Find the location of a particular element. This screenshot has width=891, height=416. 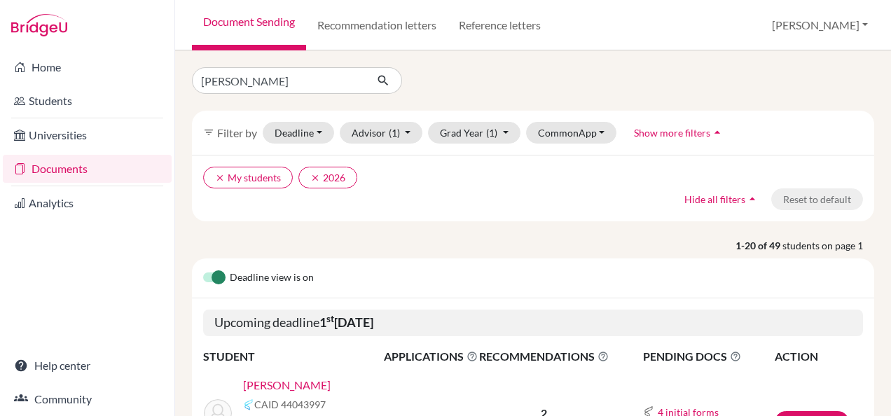

button: Advisor(1) is located at coordinates (381, 132).